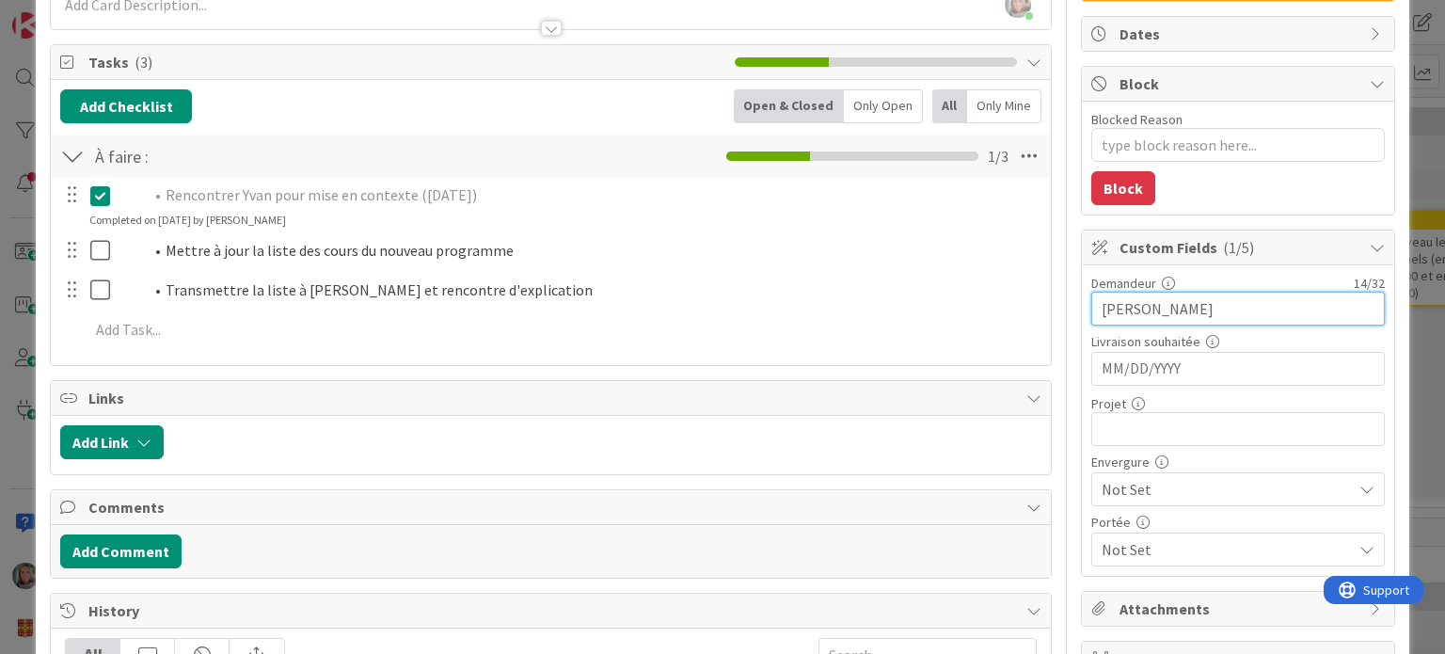 This screenshot has height=654, width=1445. Describe the element at coordinates (126, 106) in the screenshot. I see `button: Add Checklist` at that location.